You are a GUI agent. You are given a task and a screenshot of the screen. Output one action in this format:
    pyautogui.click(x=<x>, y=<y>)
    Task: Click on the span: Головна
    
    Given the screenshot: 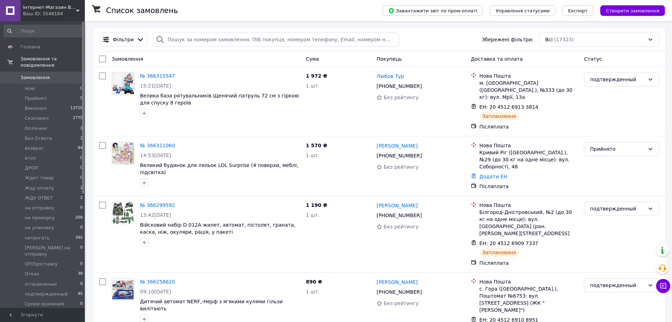 What is the action you would take?
    pyautogui.click(x=30, y=47)
    